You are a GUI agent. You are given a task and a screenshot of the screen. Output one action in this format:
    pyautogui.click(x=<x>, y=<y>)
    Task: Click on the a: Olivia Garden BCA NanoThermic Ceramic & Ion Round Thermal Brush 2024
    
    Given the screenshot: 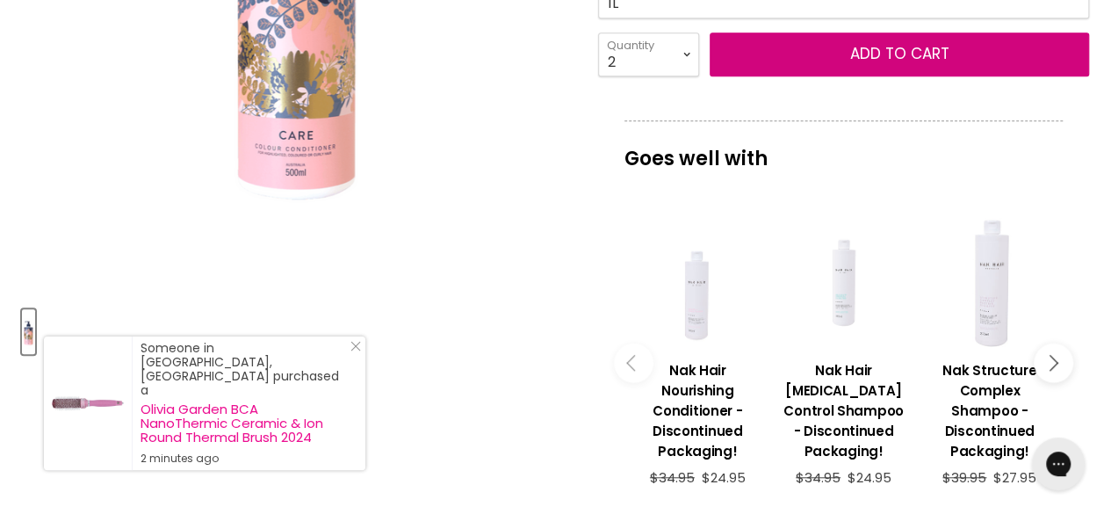 What is the action you would take?
    pyautogui.click(x=244, y=423)
    